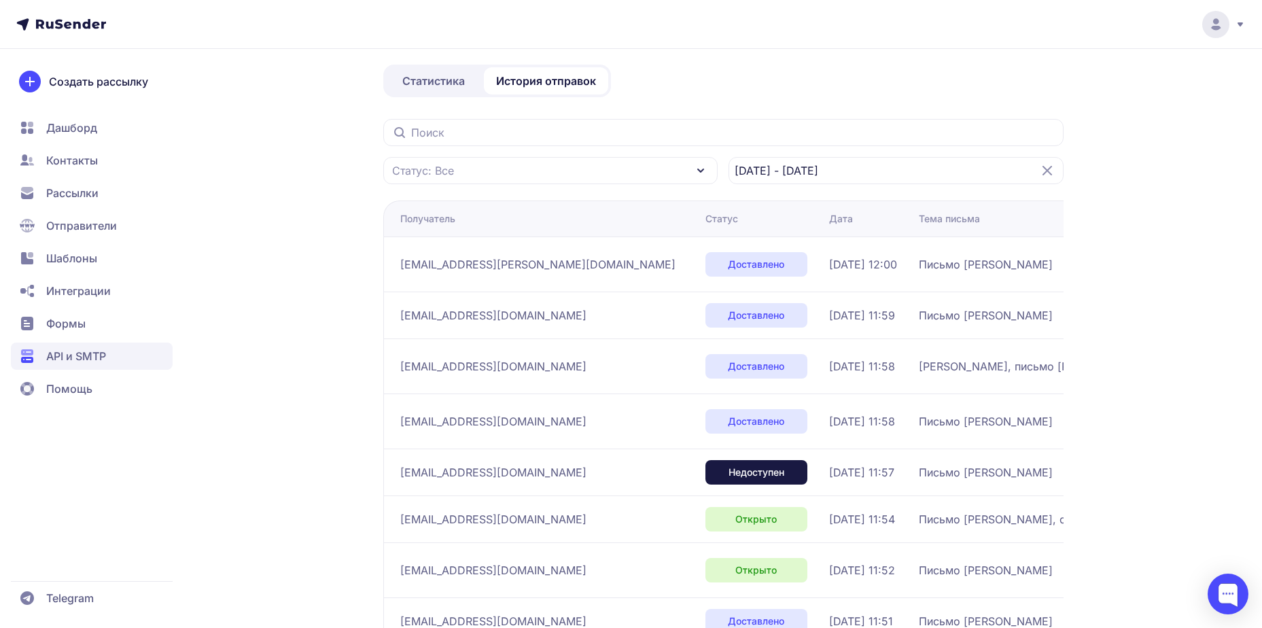 This screenshot has width=1262, height=628. What do you see at coordinates (82, 226) in the screenshot?
I see `span: Отправители` at bounding box center [82, 226].